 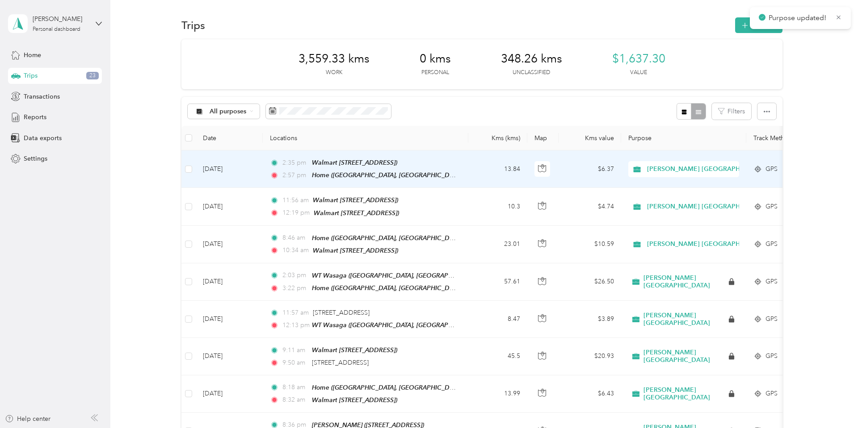 What do you see at coordinates (638, 73) in the screenshot?
I see `p: Value` at bounding box center [638, 73].